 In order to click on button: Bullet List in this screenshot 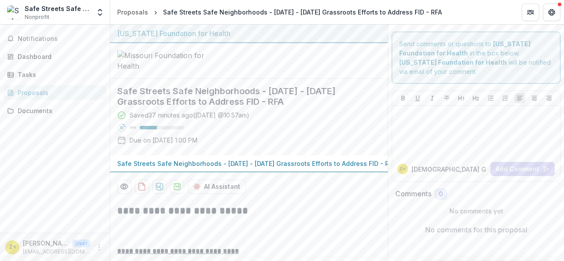, I will do `click(491, 98)`.